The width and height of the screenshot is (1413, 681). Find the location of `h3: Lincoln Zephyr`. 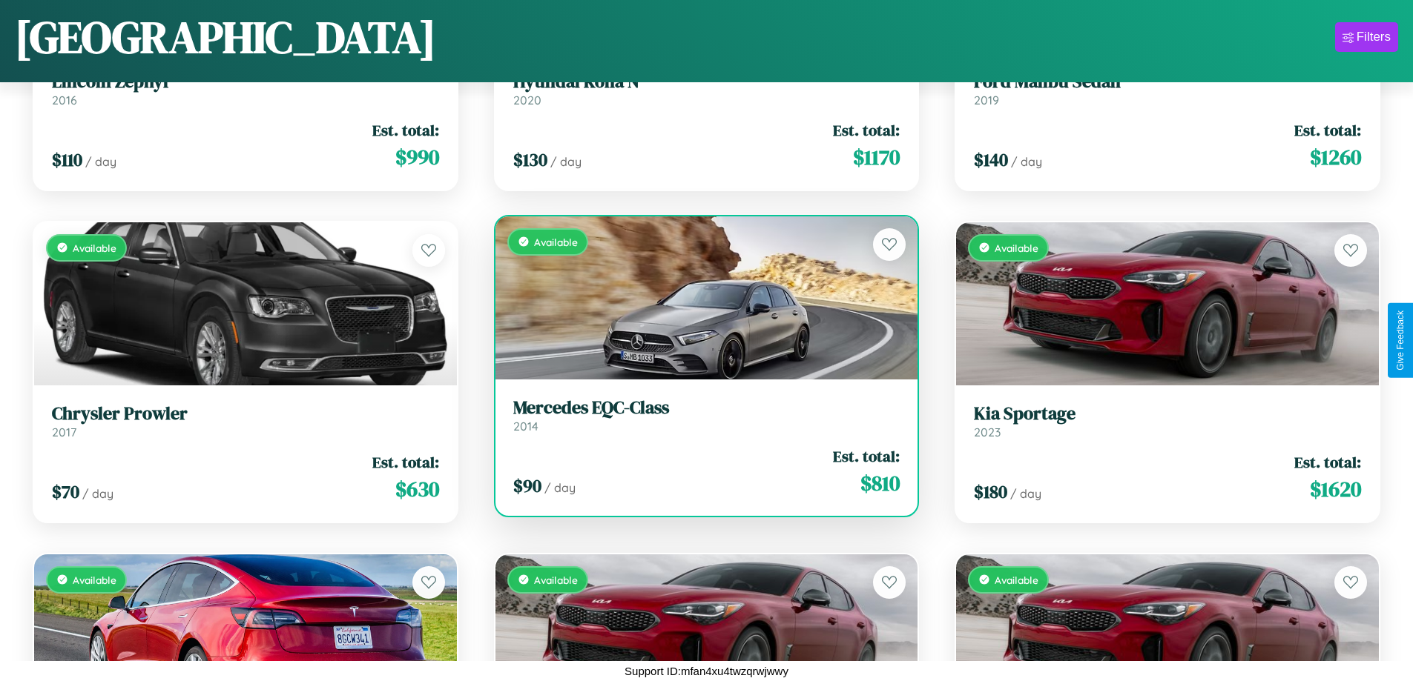

h3: Lincoln Zephyr is located at coordinates (245, 82).